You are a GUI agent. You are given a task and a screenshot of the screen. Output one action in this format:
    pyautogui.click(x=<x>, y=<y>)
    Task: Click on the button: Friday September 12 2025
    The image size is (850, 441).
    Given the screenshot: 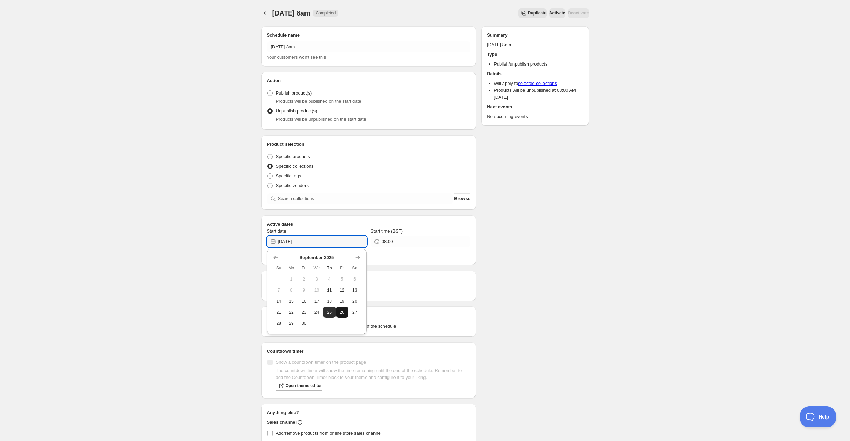 What is the action you would take?
    pyautogui.click(x=342, y=290)
    